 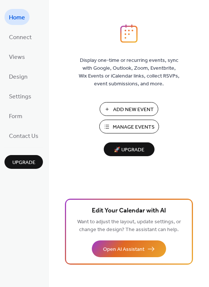 I want to click on span: Views, so click(x=17, y=57).